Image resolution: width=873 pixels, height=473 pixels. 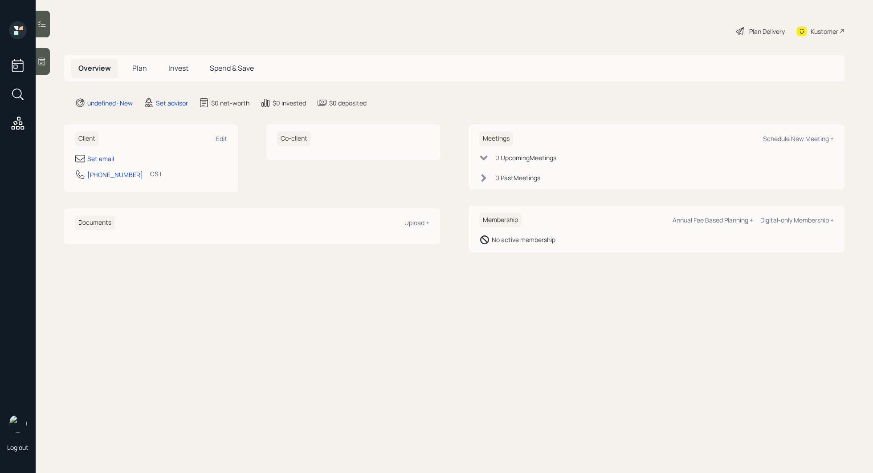 What do you see at coordinates (221, 138) in the screenshot?
I see `div: Edit` at bounding box center [221, 138].